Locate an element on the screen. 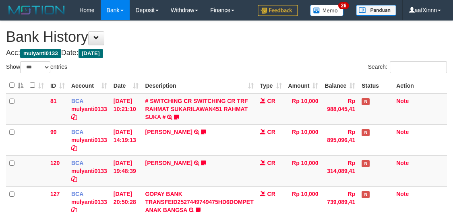 The image size is (453, 212). label: Search: is located at coordinates (408, 67).